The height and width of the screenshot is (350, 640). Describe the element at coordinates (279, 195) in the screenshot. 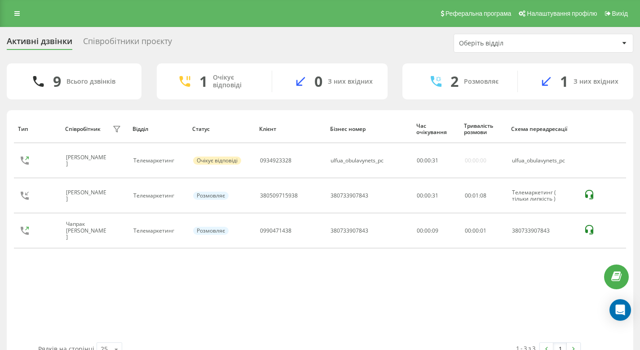

I see `div: 380509715938` at that location.